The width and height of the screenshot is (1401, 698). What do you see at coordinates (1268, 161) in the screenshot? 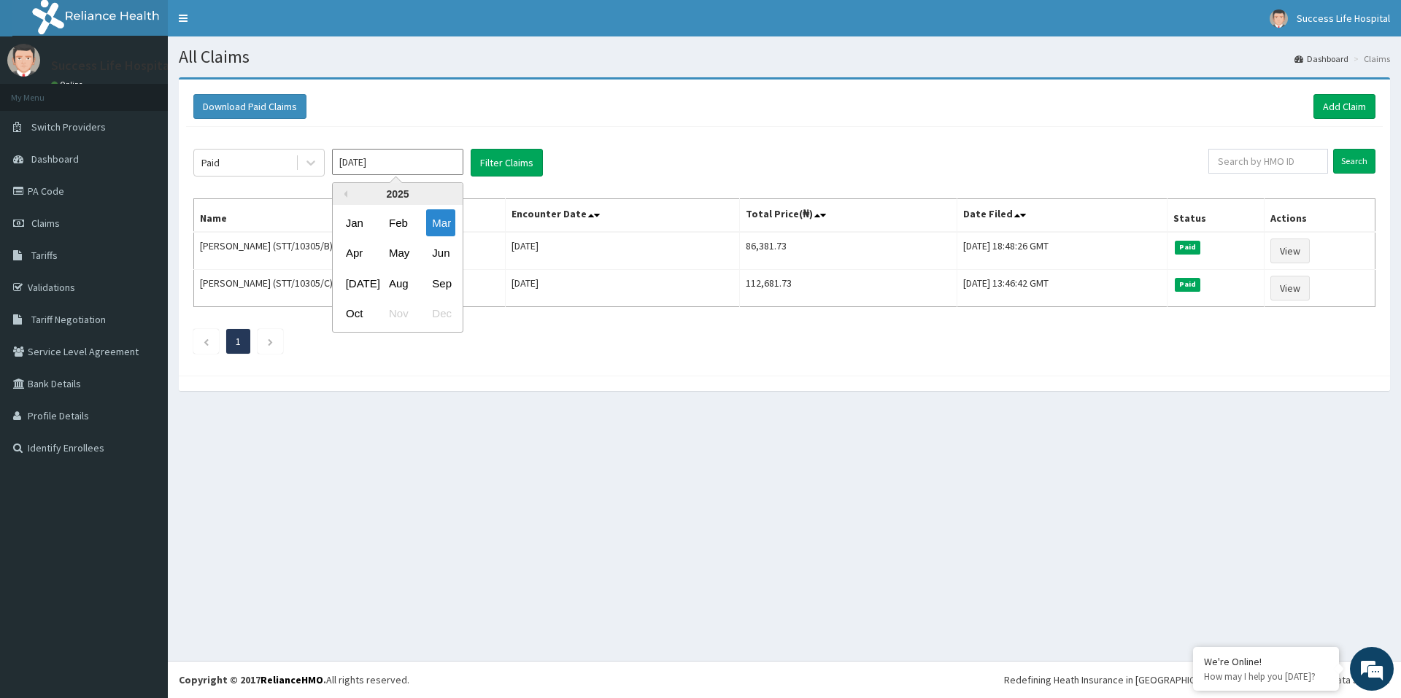
I see `input: Search by HMO ID` at bounding box center [1268, 161].